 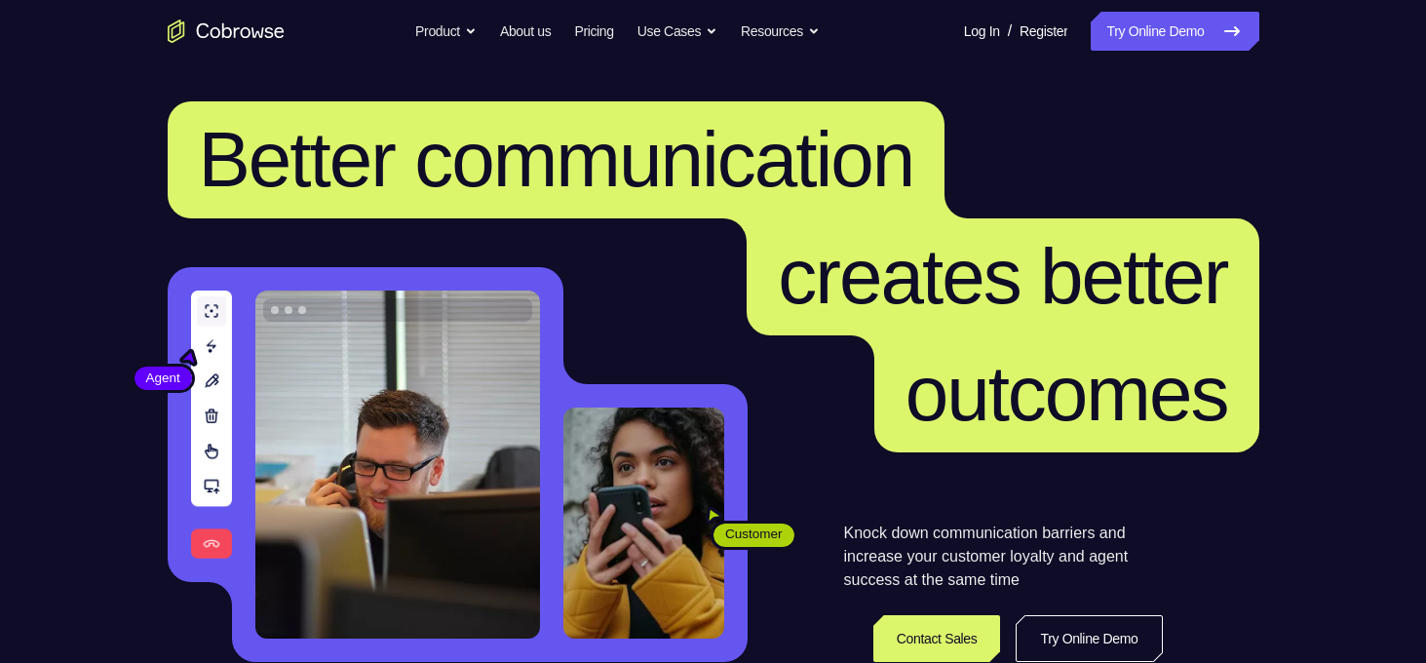 What do you see at coordinates (525, 31) in the screenshot?
I see `a: About us` at bounding box center [525, 31].